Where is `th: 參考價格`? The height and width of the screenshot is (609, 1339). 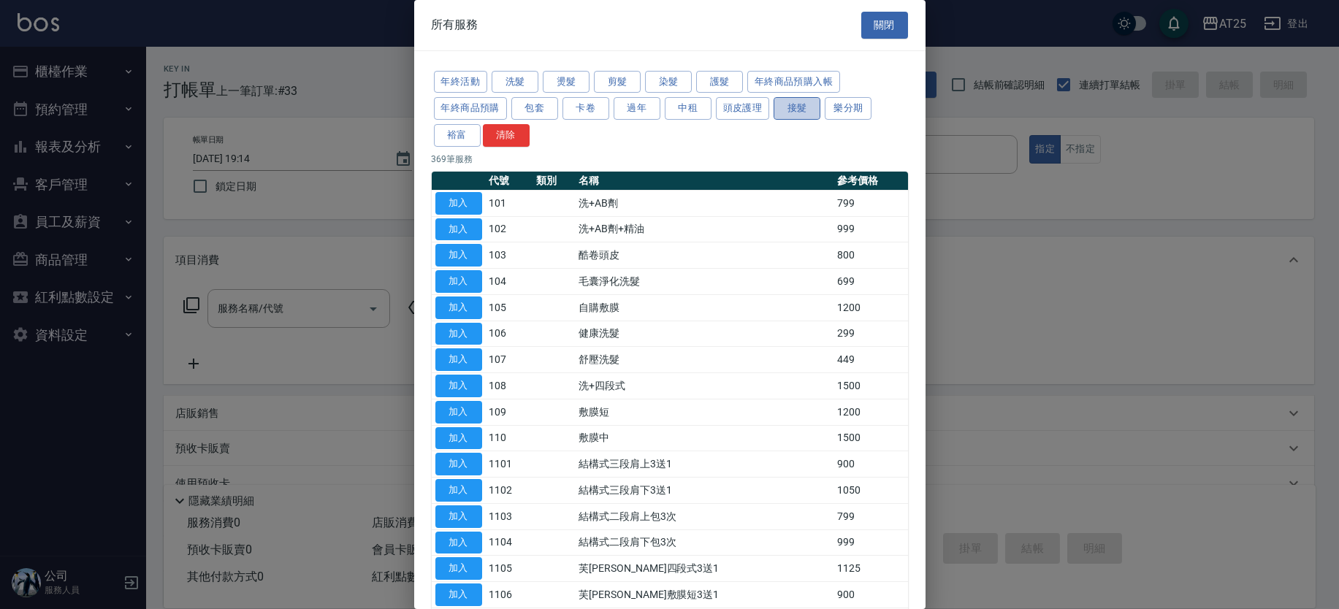
th: 參考價格 is located at coordinates (870, 181).